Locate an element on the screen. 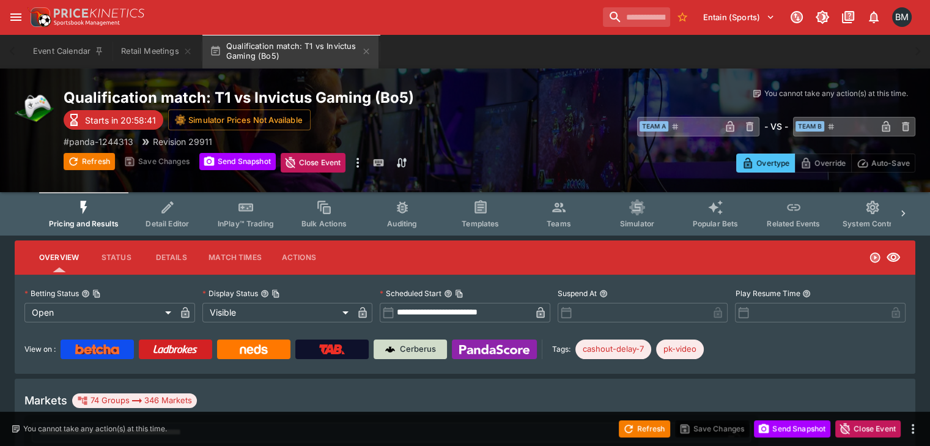 The image size is (930, 446). svg: Open is located at coordinates (875, 257).